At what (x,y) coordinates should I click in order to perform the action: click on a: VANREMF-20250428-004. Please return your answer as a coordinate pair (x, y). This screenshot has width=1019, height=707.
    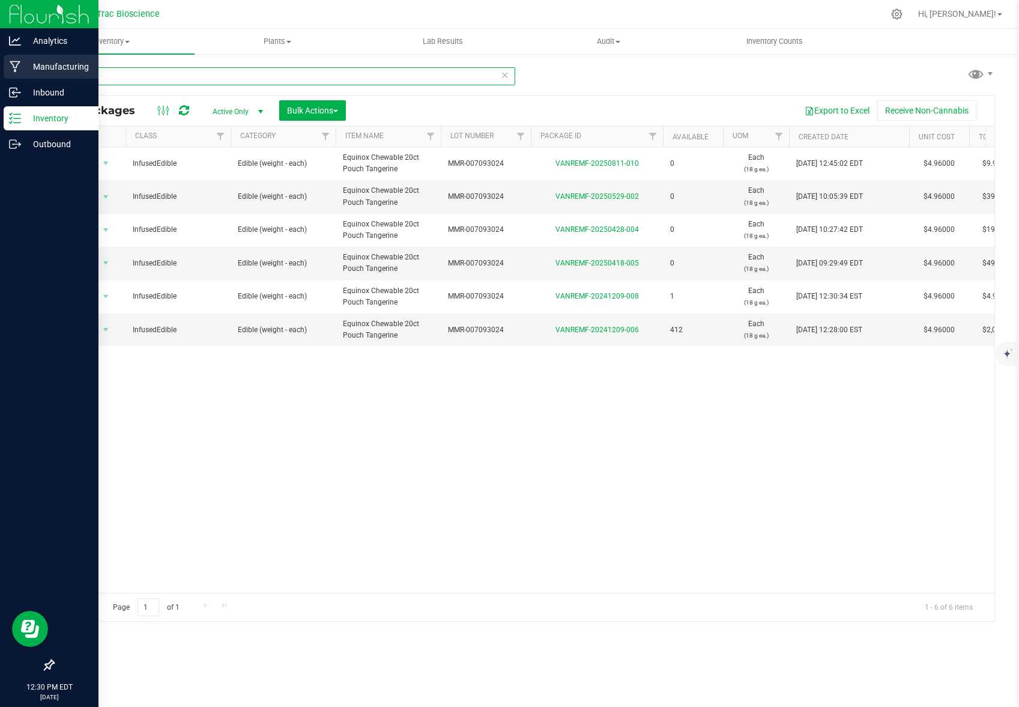
    Looking at the image, I should click on (597, 229).